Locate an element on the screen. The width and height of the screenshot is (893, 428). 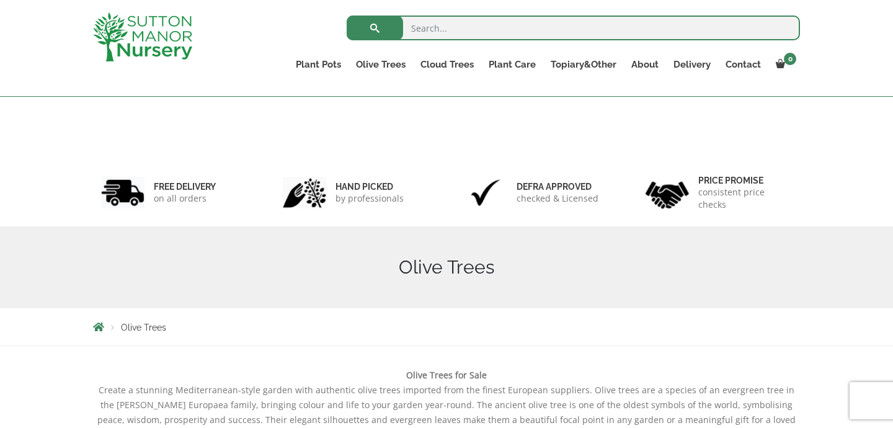
h1: Olive Trees is located at coordinates (447, 267).